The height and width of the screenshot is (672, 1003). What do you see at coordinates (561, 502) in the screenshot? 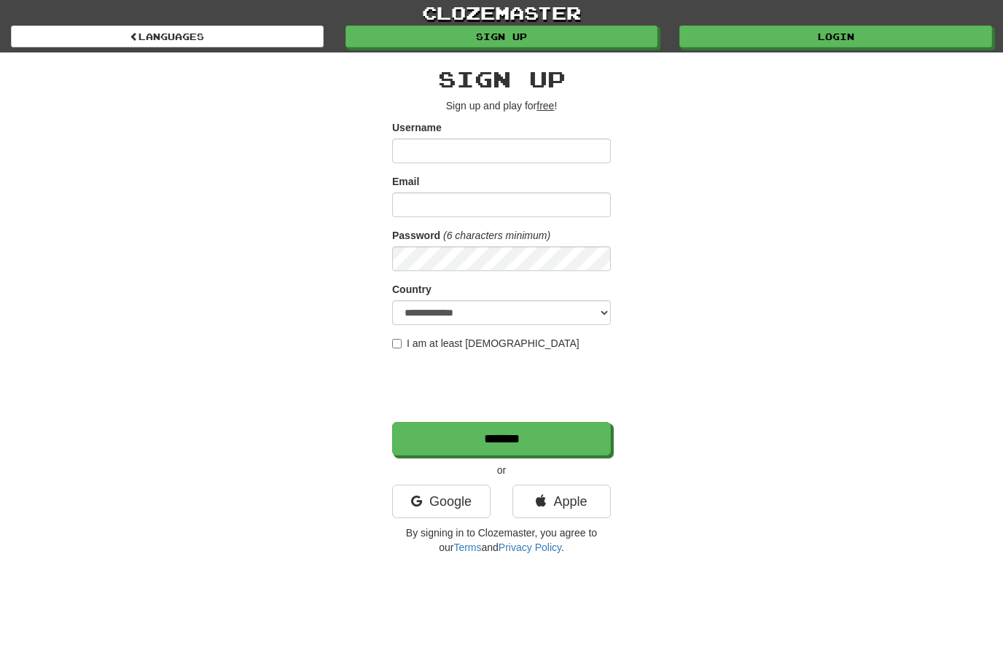
I see `a: Apple` at bounding box center [561, 502].